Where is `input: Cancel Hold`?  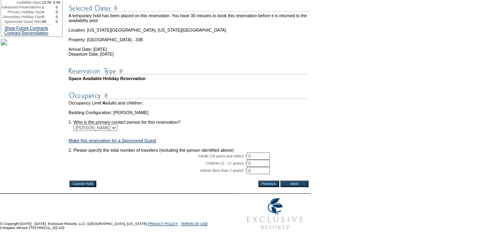 input: Cancel Hold is located at coordinates (83, 184).